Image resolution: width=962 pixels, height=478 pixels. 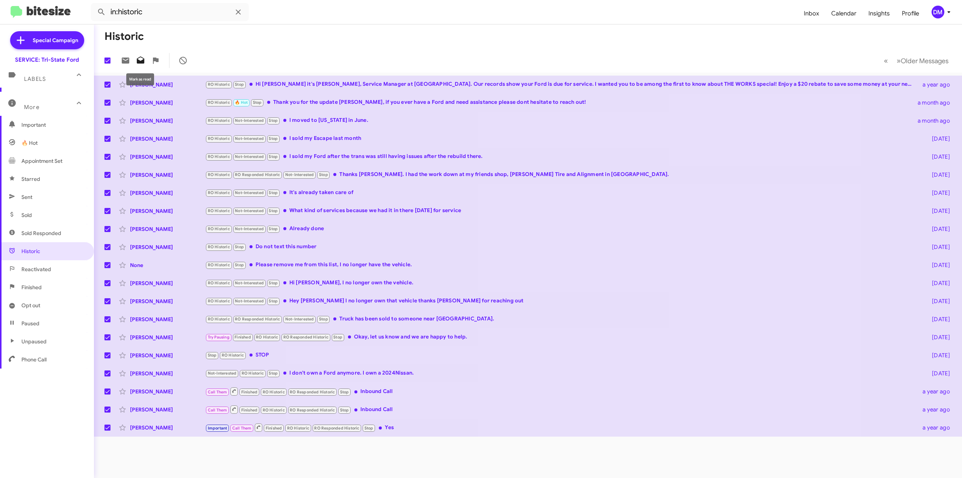 I want to click on span: Try Pausing, so click(x=219, y=337).